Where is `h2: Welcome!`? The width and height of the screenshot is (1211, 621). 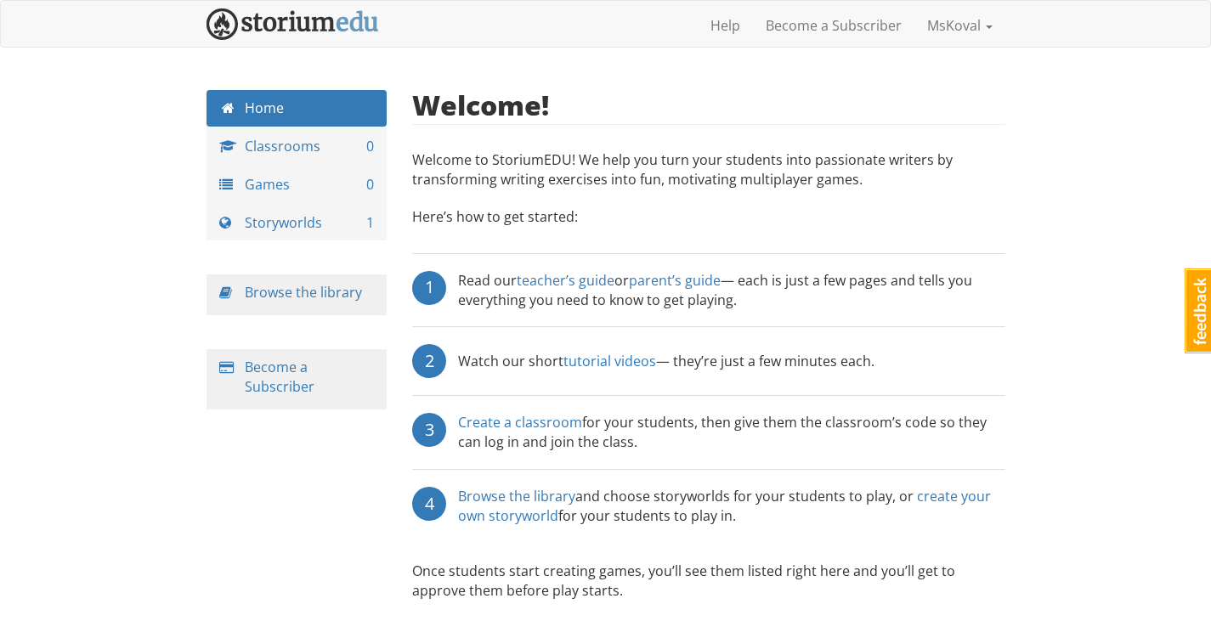
h2: Welcome! is located at coordinates (480, 105).